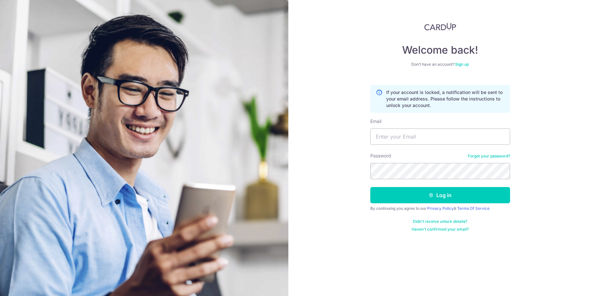 This screenshot has width=592, height=296. Describe the element at coordinates (440, 195) in the screenshot. I see `button: Log in` at that location.